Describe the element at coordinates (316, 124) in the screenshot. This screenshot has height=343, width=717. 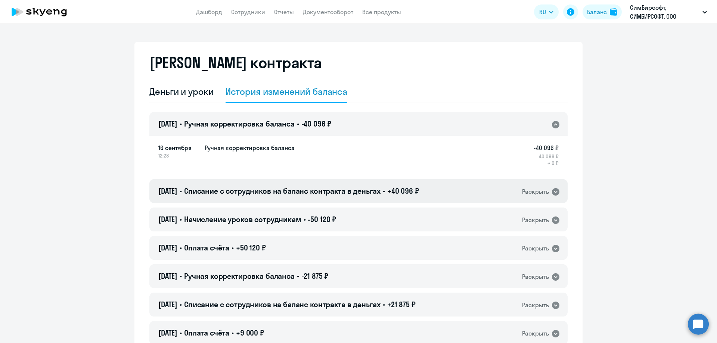
I see `span: -40 096 ₽` at that location.